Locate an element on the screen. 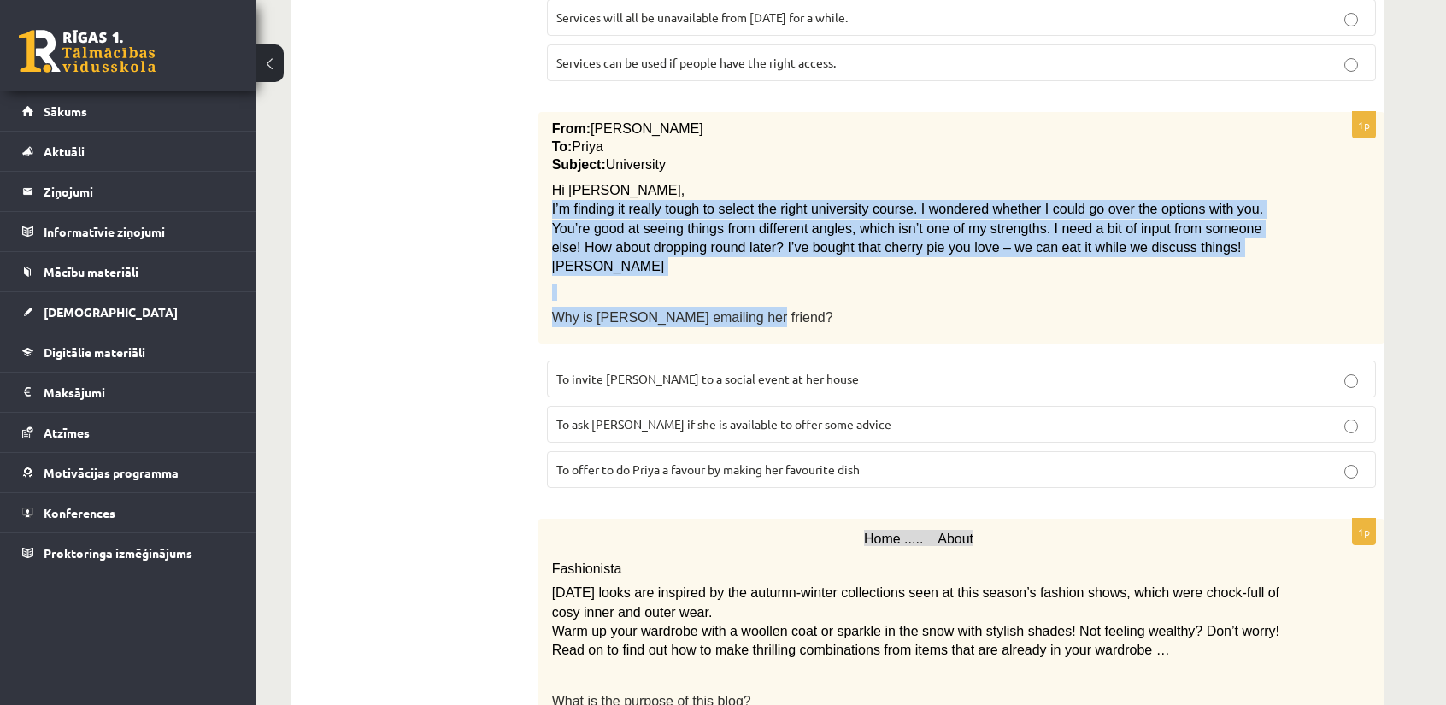 This screenshot has width=1446, height=705. span: Motivācijas programma is located at coordinates (111, 472).